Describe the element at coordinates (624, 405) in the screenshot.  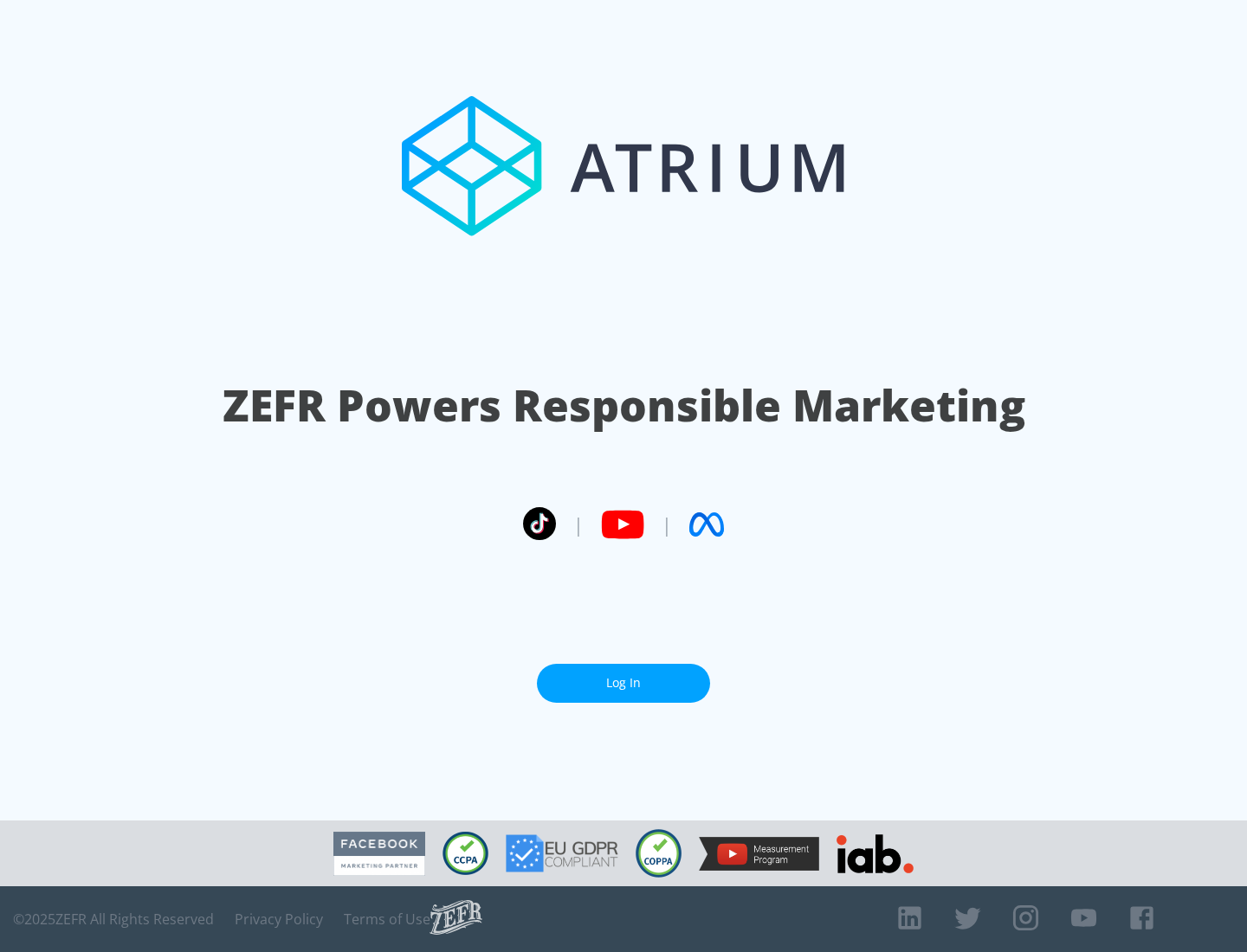
I see `h1: ZEFR Powers Responsible Marketing` at that location.